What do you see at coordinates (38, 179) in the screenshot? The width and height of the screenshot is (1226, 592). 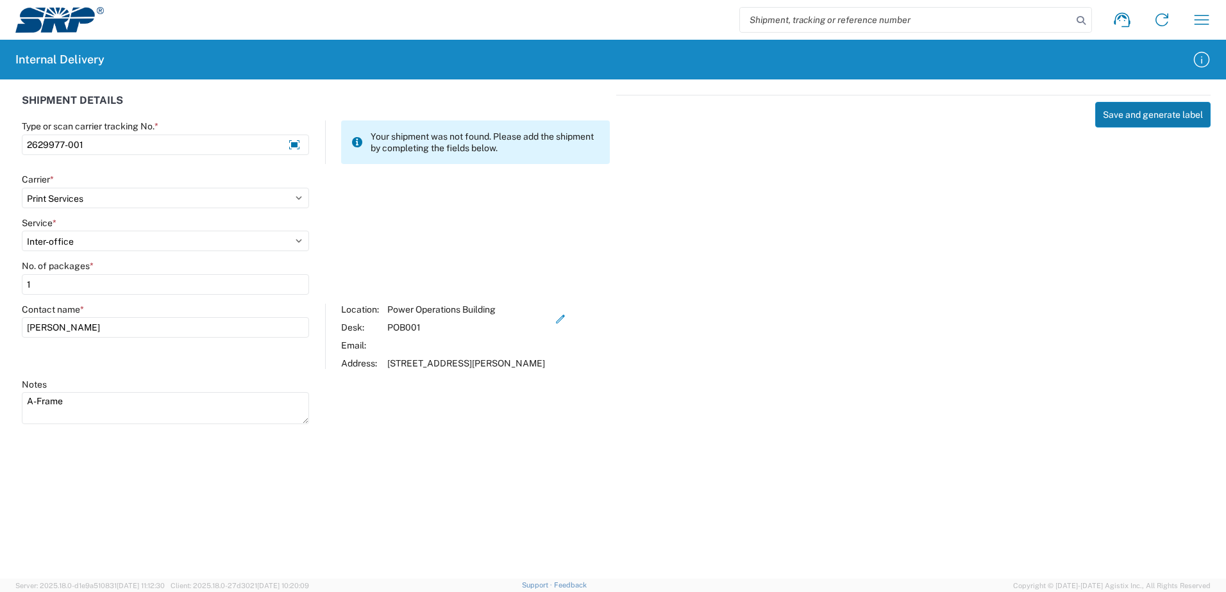 I see `label: Carrier` at bounding box center [38, 179].